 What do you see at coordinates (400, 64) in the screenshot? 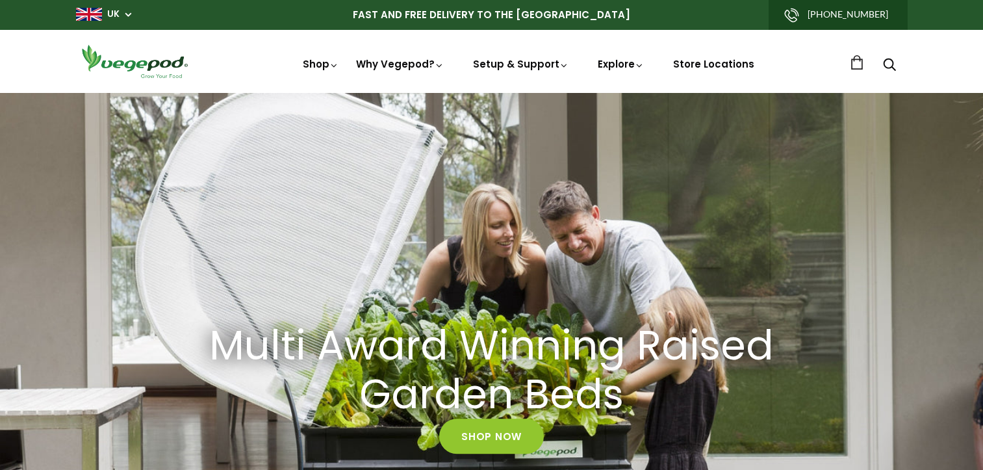
I see `a: Why Vegepod?` at bounding box center [400, 64].